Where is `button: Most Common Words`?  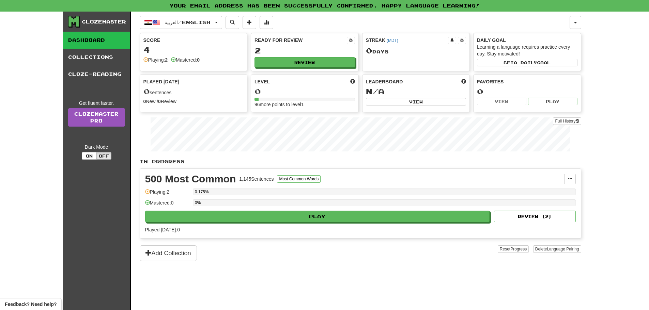 button: Most Common Words is located at coordinates (299, 179).